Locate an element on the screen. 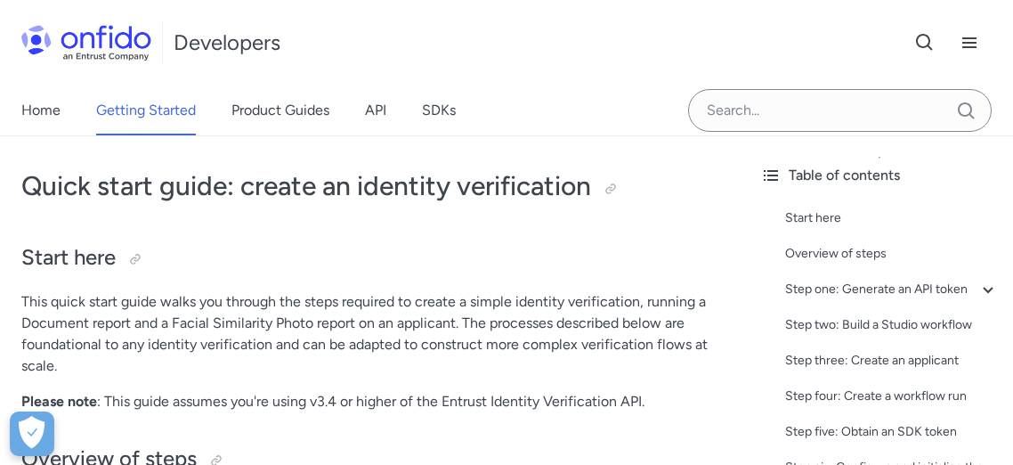  img: Onfido Logo is located at coordinates (86, 43).